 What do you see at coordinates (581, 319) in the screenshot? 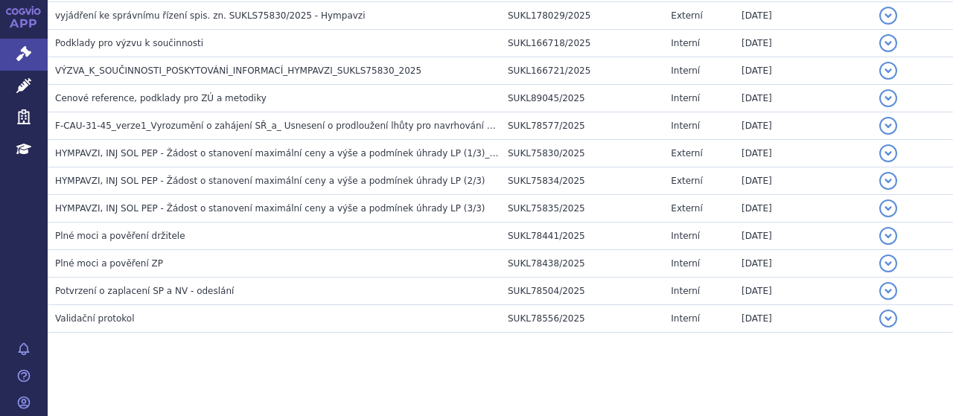
I see `td: SUKL78556/2025` at bounding box center [581, 319].